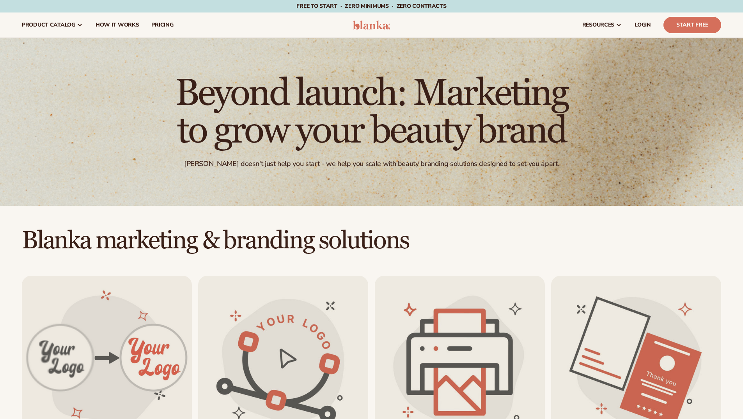 The image size is (743, 419). Describe the element at coordinates (117, 25) in the screenshot. I see `a: How It Works` at that location.